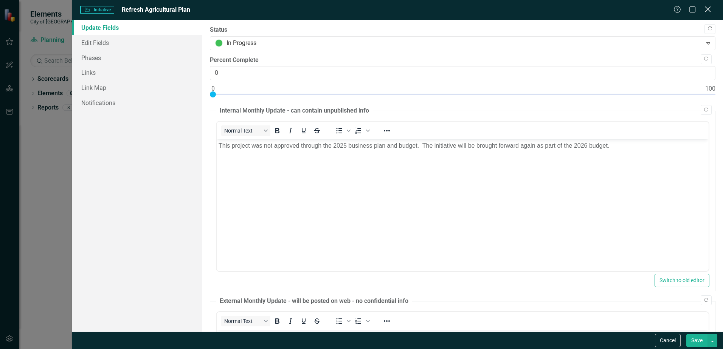 The image size is (723, 349). What do you see at coordinates (137, 43) in the screenshot?
I see `a: Edit Fields` at bounding box center [137, 43].